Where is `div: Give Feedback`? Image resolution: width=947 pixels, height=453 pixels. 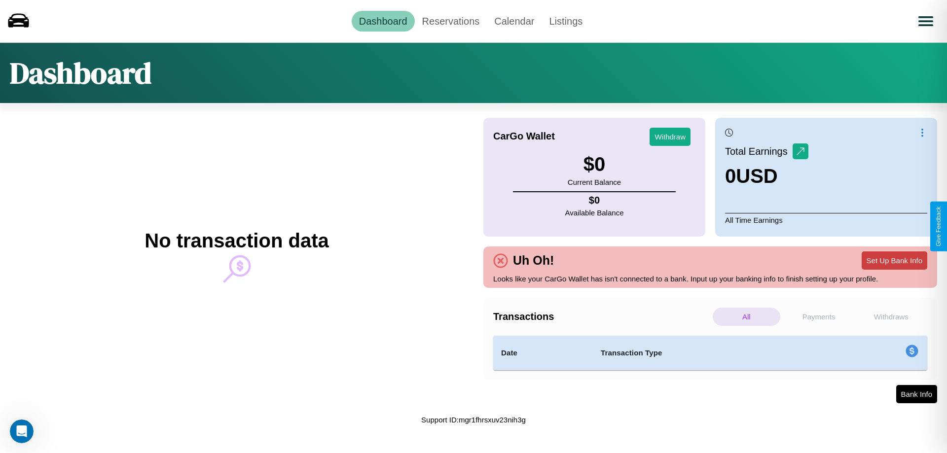 div: Give Feedback is located at coordinates (938, 226).